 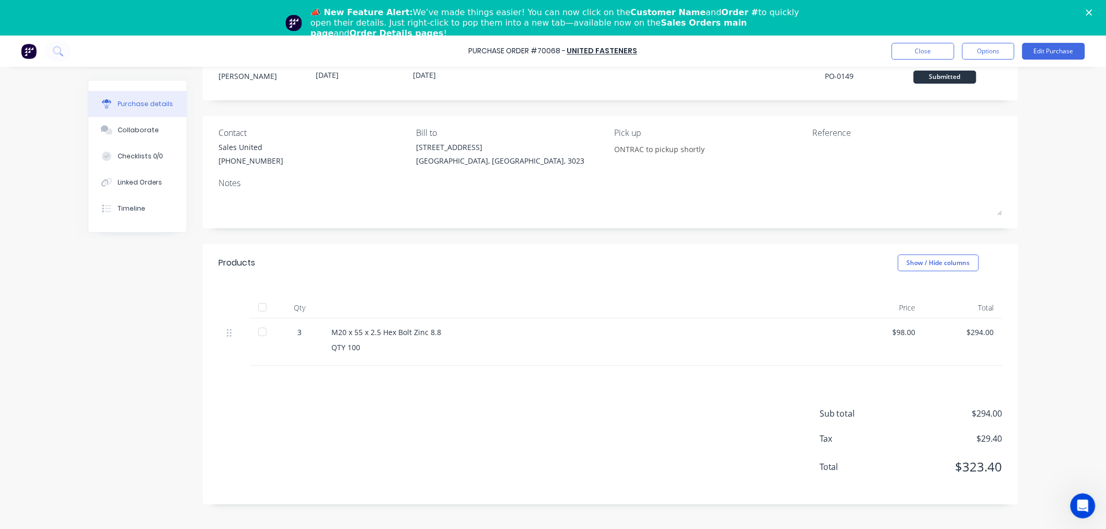 What do you see at coordinates (300, 308) in the screenshot?
I see `div: Qty` at bounding box center [300, 308].